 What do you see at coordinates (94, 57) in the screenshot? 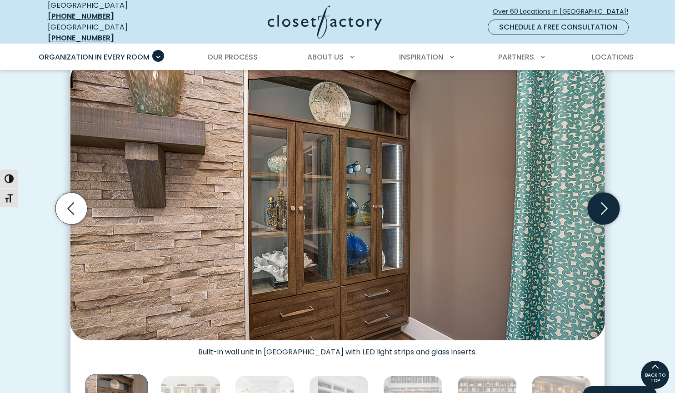
I see `span: Organization in Every Room` at bounding box center [94, 57].